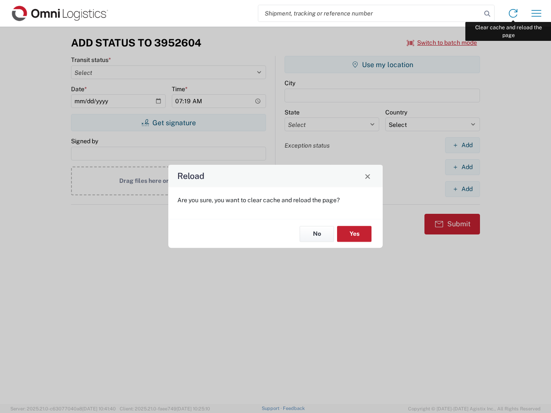  I want to click on h4: Reload, so click(191, 176).